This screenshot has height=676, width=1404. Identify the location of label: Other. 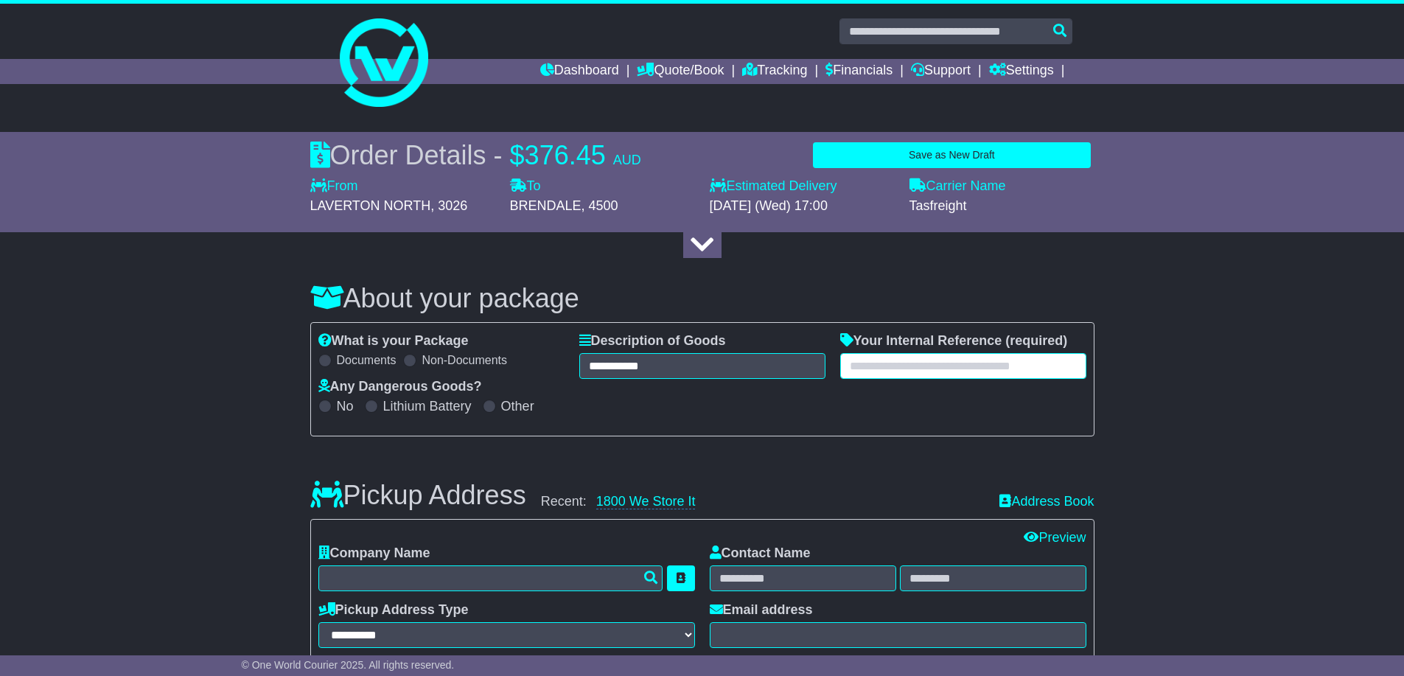
(517, 407).